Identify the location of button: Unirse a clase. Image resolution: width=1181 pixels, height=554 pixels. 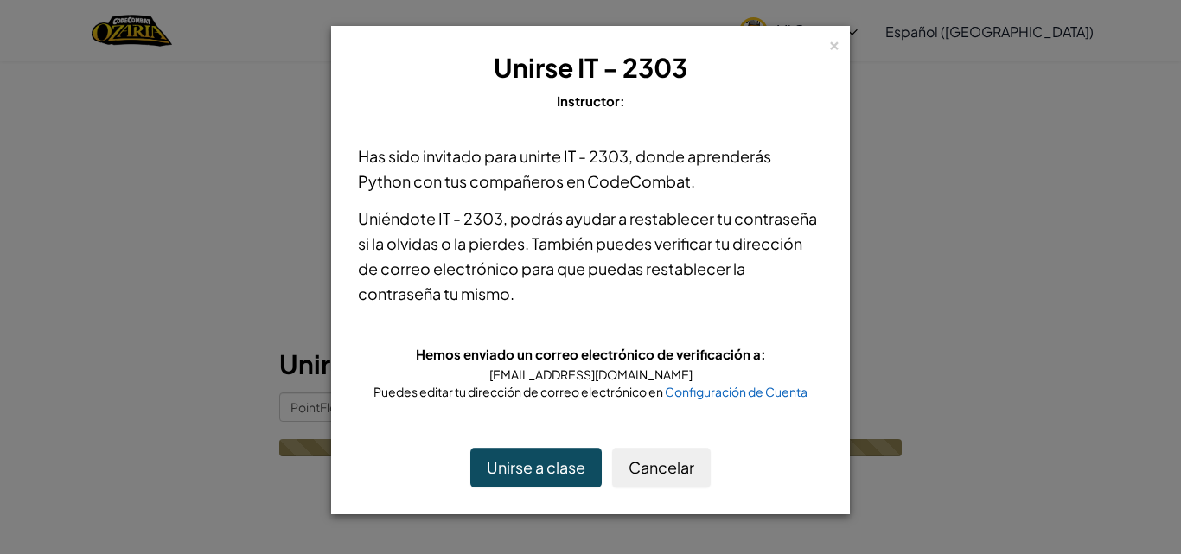
(536, 468).